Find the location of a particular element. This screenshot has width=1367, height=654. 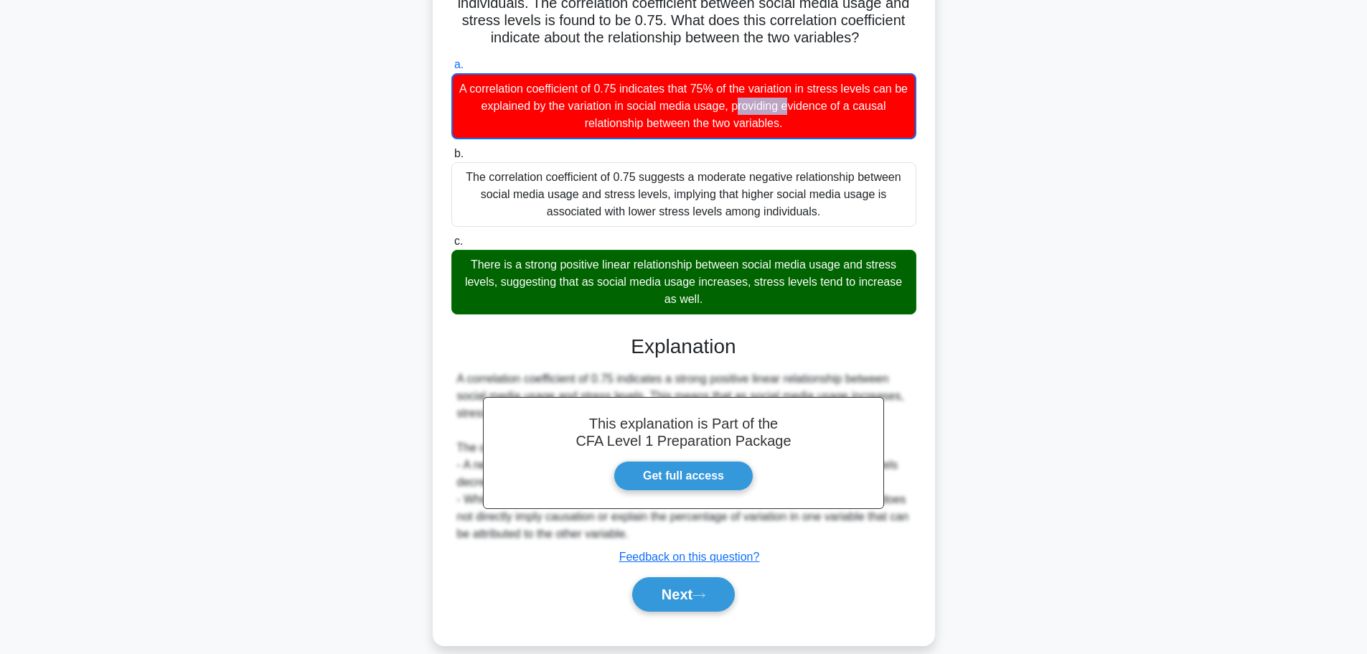

a: Feedback on this question? is located at coordinates (690, 556).